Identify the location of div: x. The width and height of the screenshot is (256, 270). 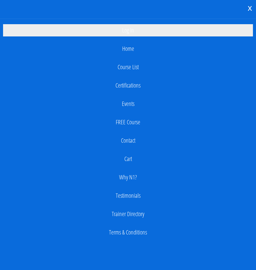
(250, 8).